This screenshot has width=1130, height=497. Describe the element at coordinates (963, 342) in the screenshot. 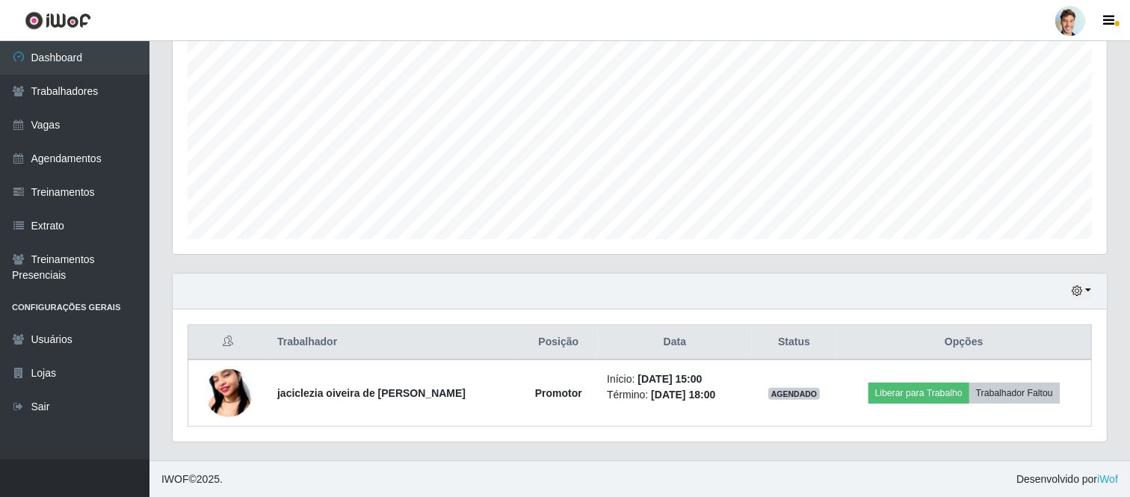

I see `th: Opções` at that location.